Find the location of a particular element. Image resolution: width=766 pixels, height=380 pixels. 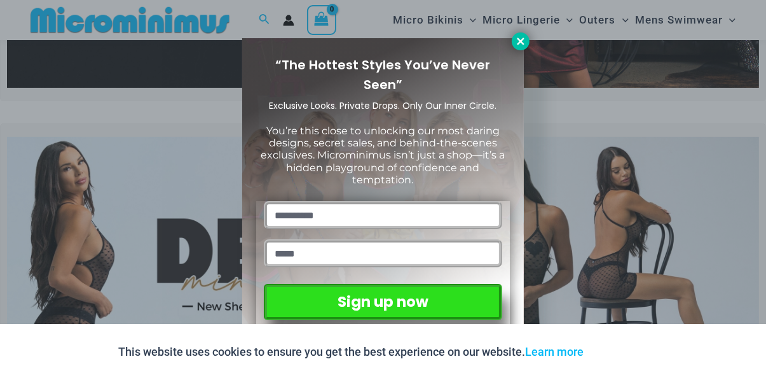

span: Exclusive Looks. Private Drops. Only Our Inner Circle. is located at coordinates (384, 106).